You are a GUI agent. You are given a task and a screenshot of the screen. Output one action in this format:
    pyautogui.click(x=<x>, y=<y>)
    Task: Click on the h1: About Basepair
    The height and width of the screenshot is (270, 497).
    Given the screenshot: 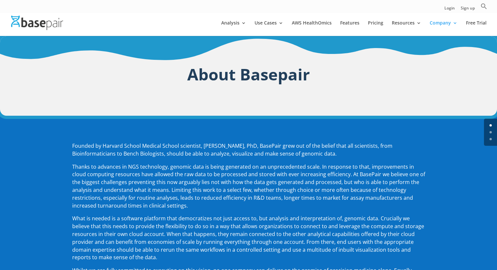 What is the action you would take?
    pyautogui.click(x=249, y=76)
    